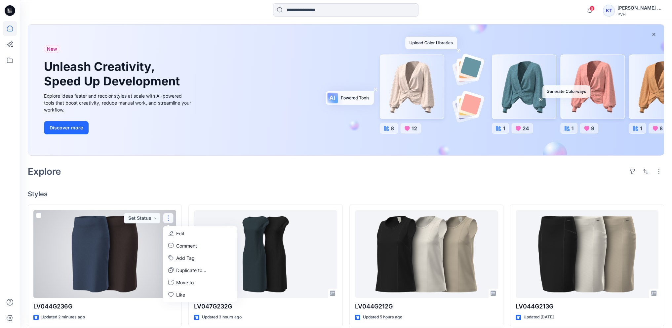  What do you see at coordinates (105, 254) in the screenshot?
I see `a: LV044G236G` at bounding box center [105, 254].